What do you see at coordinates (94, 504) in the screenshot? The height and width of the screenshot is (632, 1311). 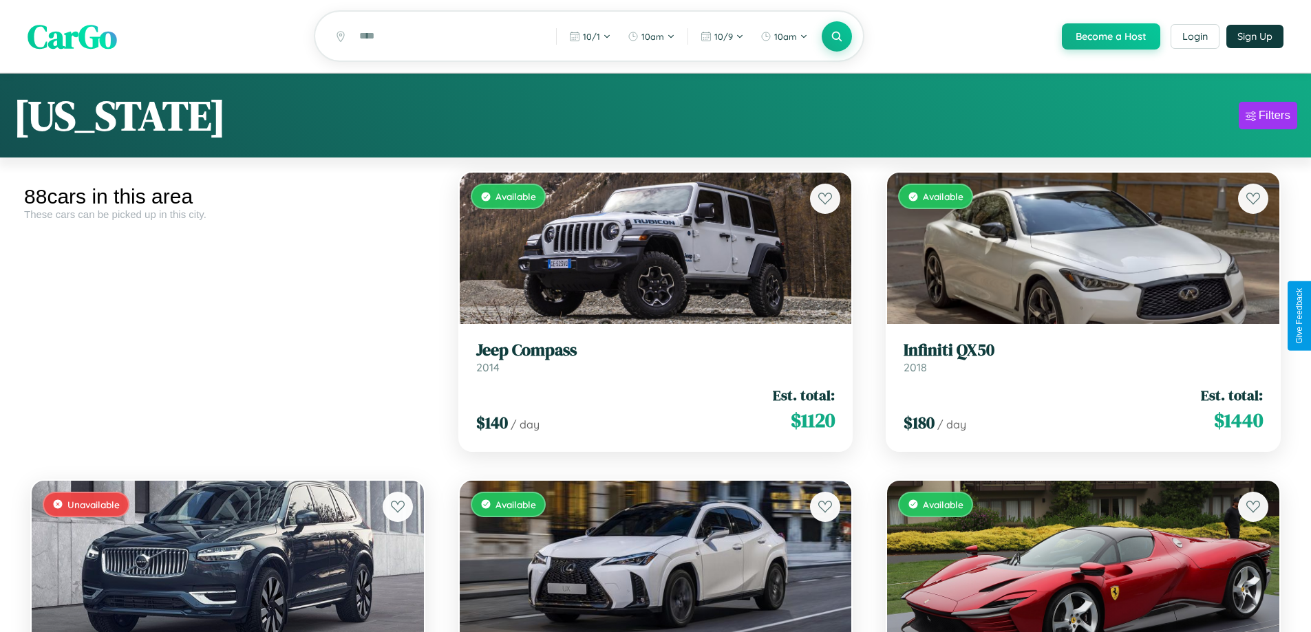 I see `span: Unavailable` at bounding box center [94, 504].